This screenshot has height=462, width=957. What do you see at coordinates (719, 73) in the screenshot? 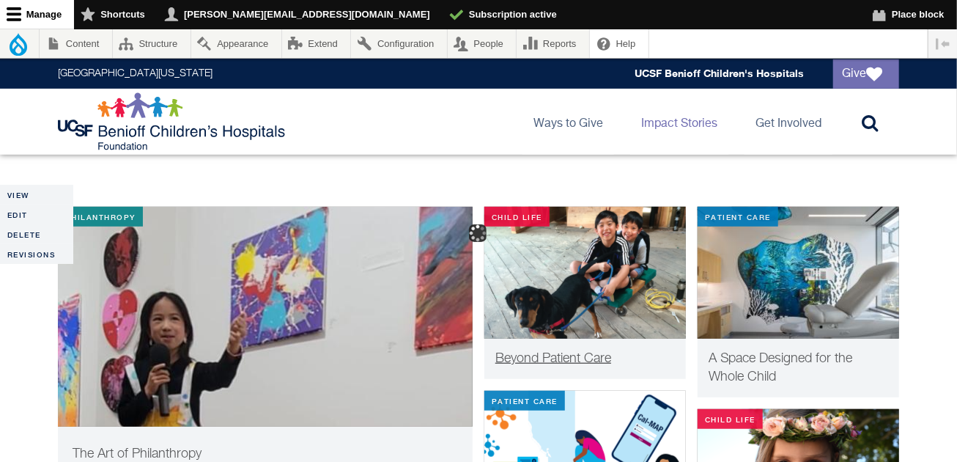
I see `a: UCSF Benioff Children's Hospitals` at bounding box center [719, 73].